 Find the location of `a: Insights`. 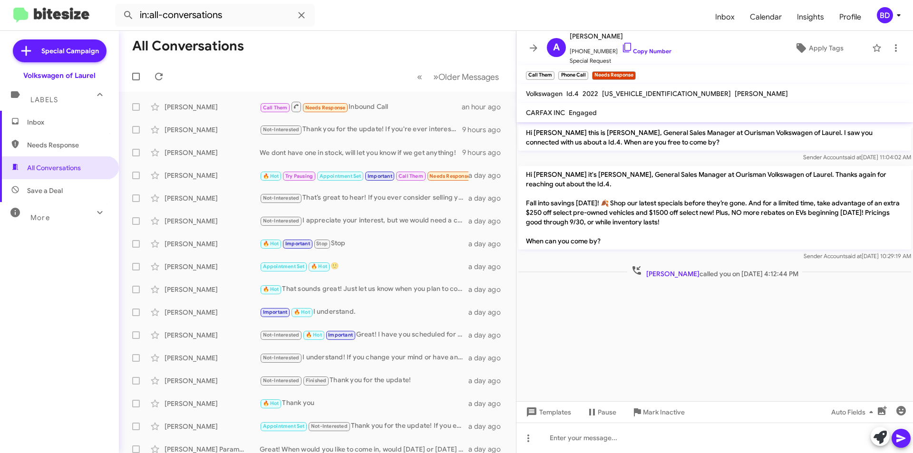

a: Insights is located at coordinates (811, 17).